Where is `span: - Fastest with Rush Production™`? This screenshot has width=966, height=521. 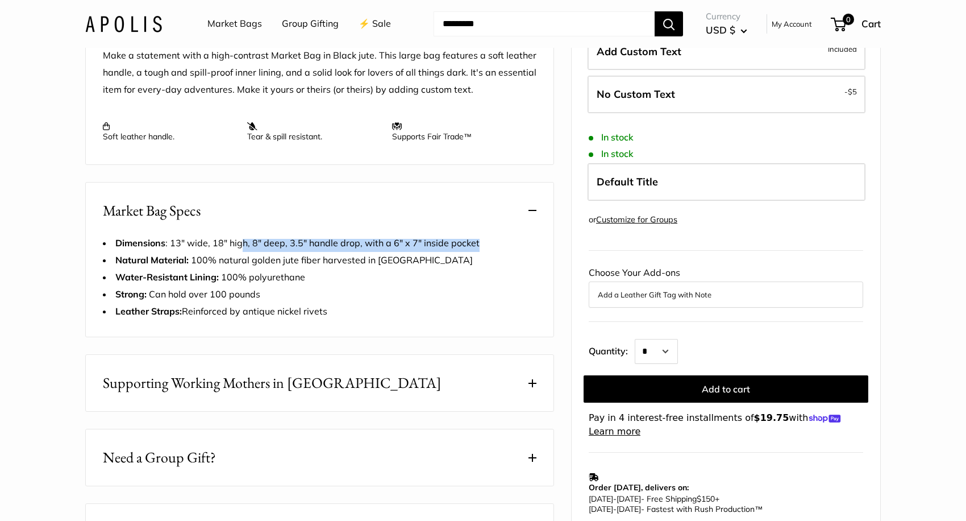 span: - Fastest with Rush Production™ is located at coordinates (676, 509).